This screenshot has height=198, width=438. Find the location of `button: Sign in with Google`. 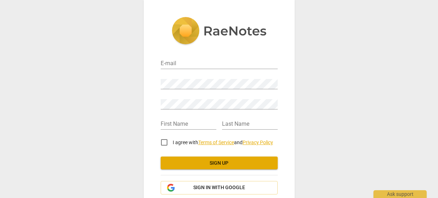

button: Sign in with Google is located at coordinates (219, 188).